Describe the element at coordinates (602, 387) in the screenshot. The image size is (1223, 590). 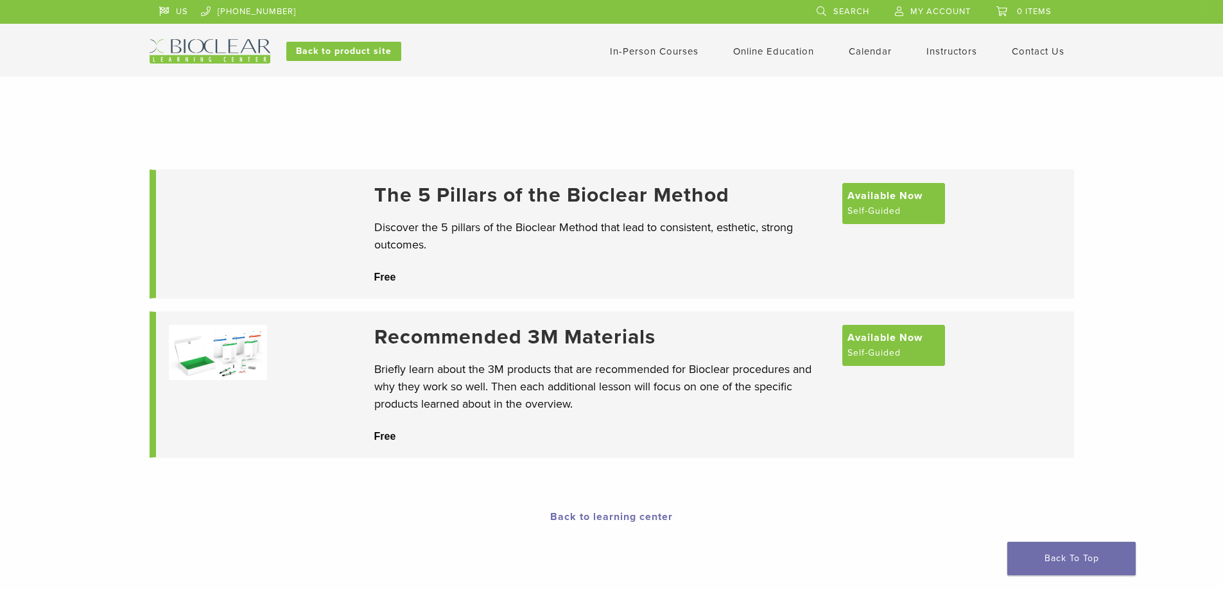
I see `p: Briefly learn about the 3M products that are recommended for Bioclear procedures and why they wor...` at that location.